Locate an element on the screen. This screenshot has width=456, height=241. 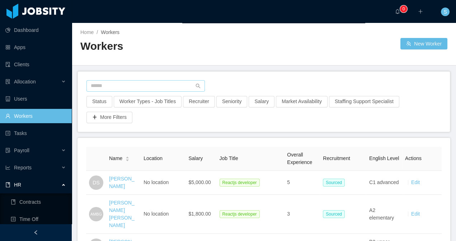
i: icon: book is located at coordinates (8, 185).